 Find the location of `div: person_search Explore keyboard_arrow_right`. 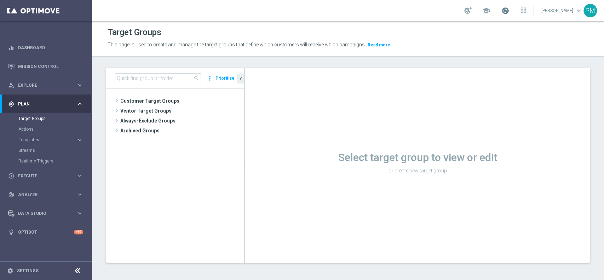

div: person_search Explore keyboard_arrow_right is located at coordinates (46, 85).